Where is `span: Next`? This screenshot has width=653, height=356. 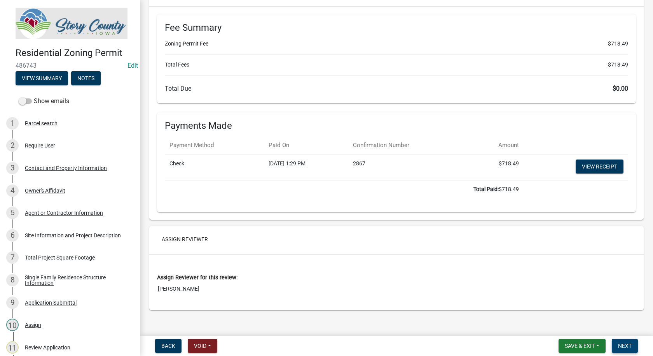 span: Next is located at coordinates (625, 346).